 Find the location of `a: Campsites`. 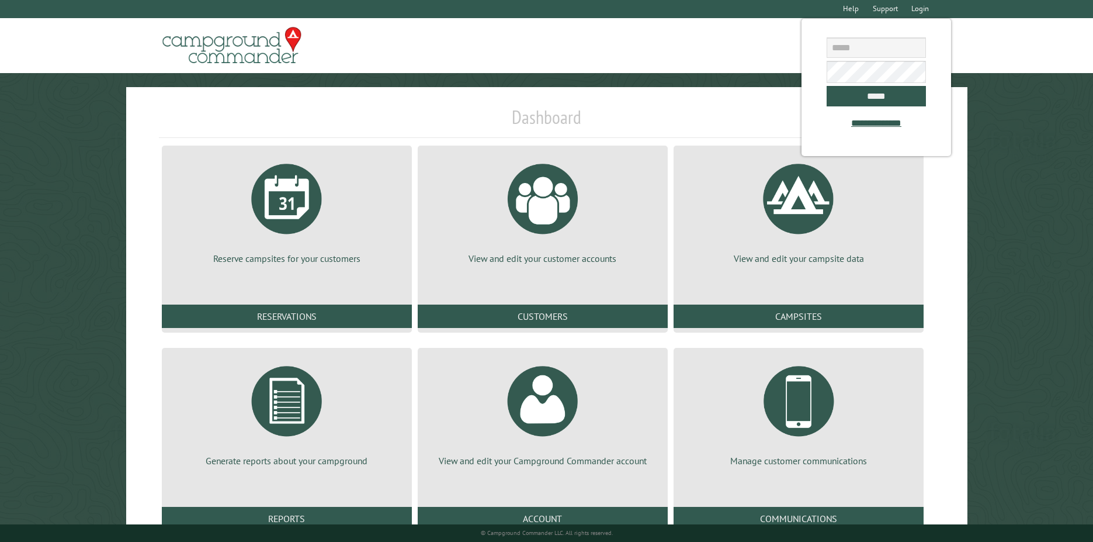

a: Campsites is located at coordinates (799, 316).